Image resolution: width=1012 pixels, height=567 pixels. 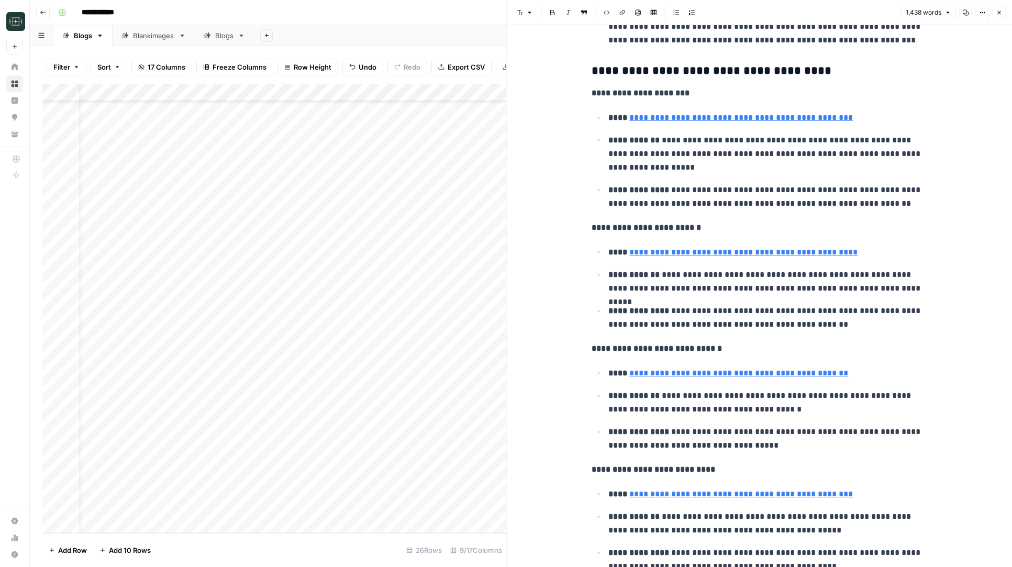 What do you see at coordinates (104, 67) in the screenshot?
I see `span: Sort` at bounding box center [104, 67].